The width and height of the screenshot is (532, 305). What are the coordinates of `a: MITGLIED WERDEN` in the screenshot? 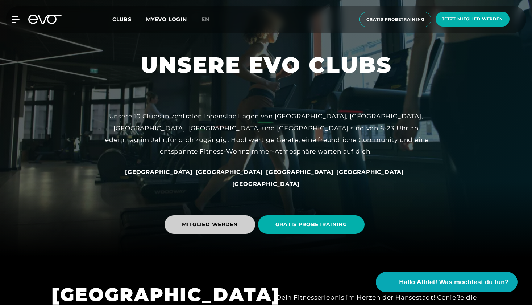 It's located at (211, 224).